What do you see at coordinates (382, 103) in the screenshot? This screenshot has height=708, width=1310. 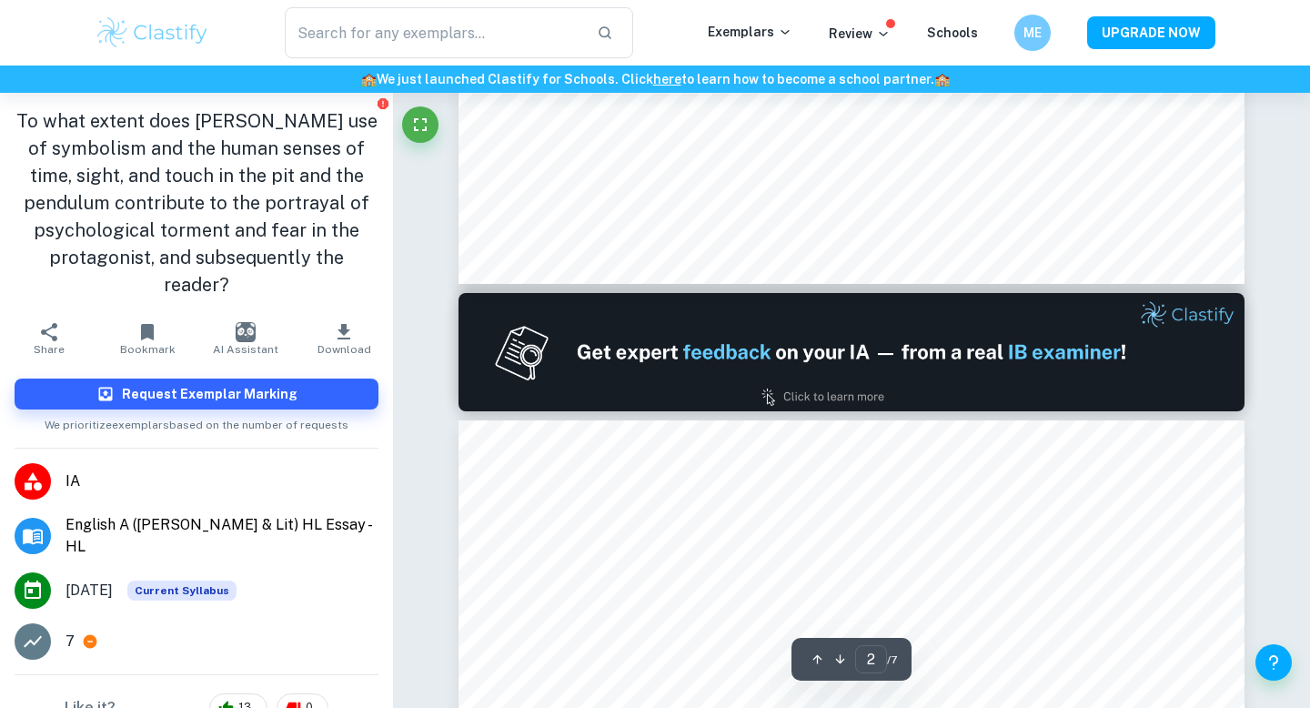 I see `button: Report issue` at bounding box center [382, 103].